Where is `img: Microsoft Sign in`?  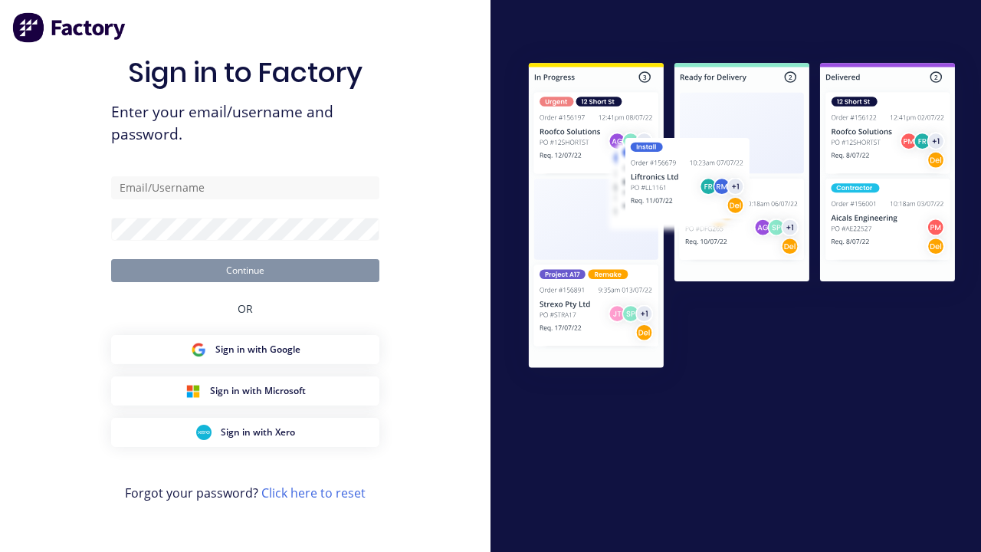
img: Microsoft Sign in is located at coordinates (193, 391).